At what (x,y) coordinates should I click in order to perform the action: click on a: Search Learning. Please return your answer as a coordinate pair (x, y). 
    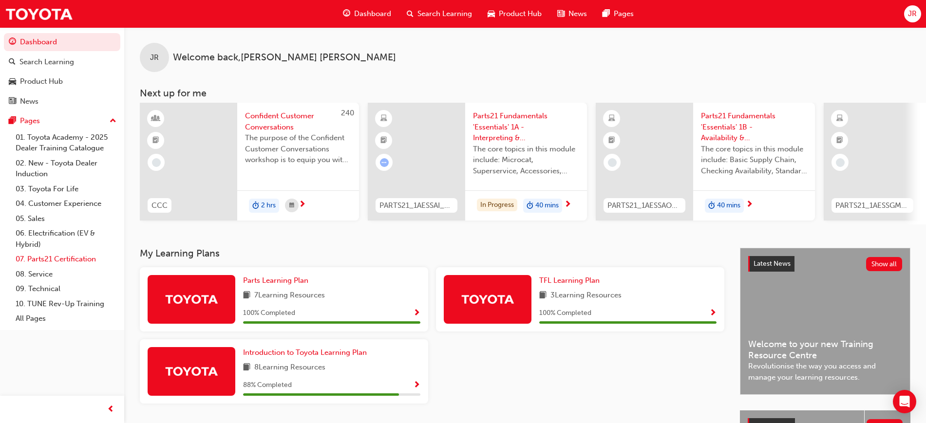
    Looking at the image, I should click on (62, 62).